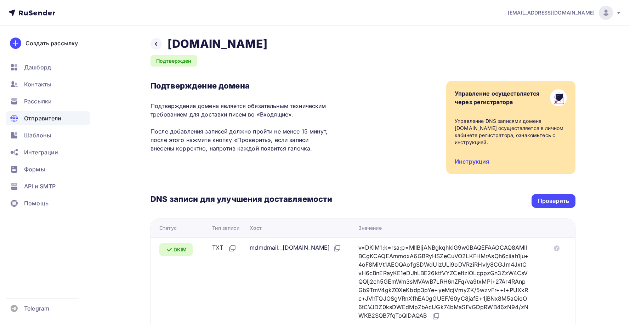 This screenshot has height=324, width=630. I want to click on span: Контакты, so click(38, 84).